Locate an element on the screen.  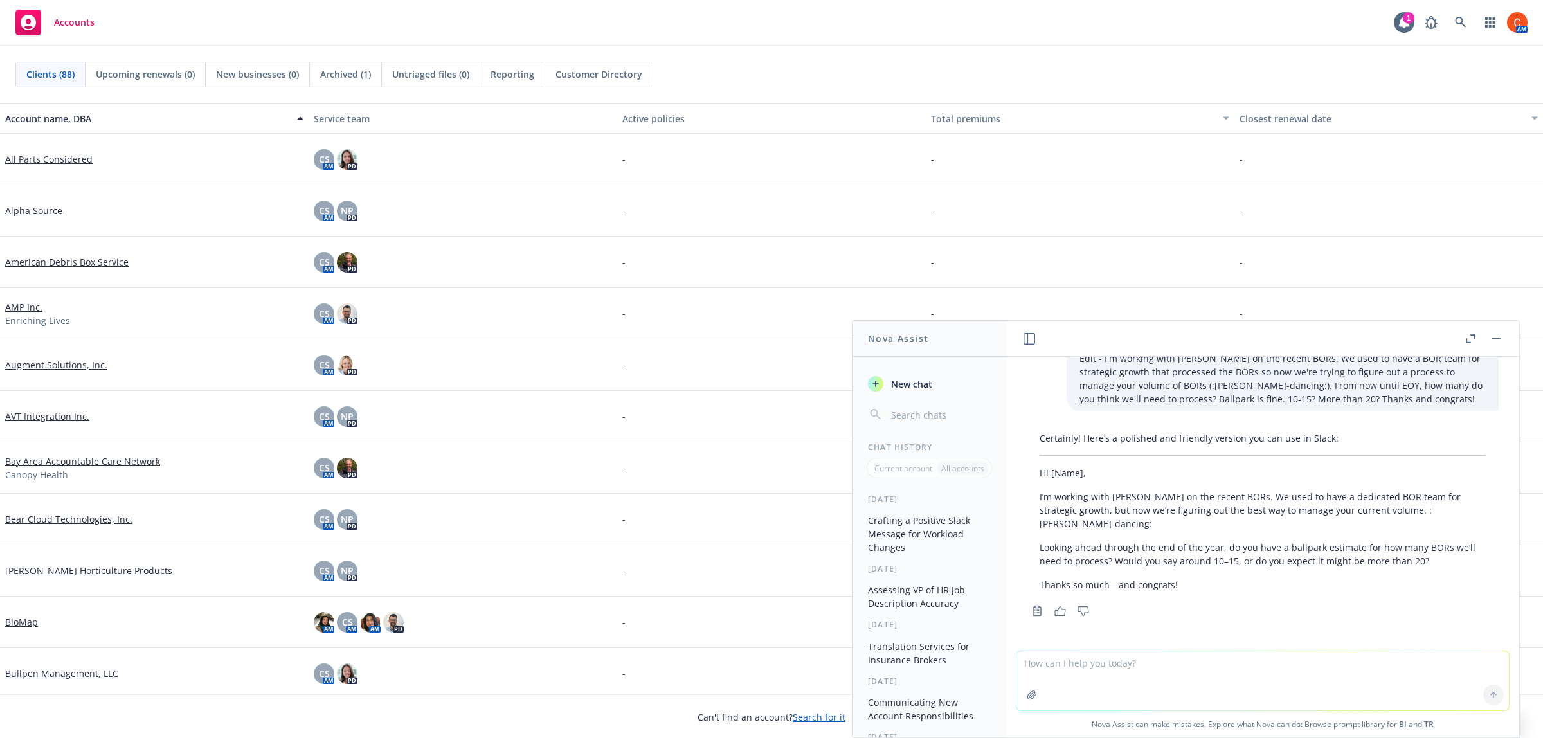
span: New businesses (0) is located at coordinates (257, 74).